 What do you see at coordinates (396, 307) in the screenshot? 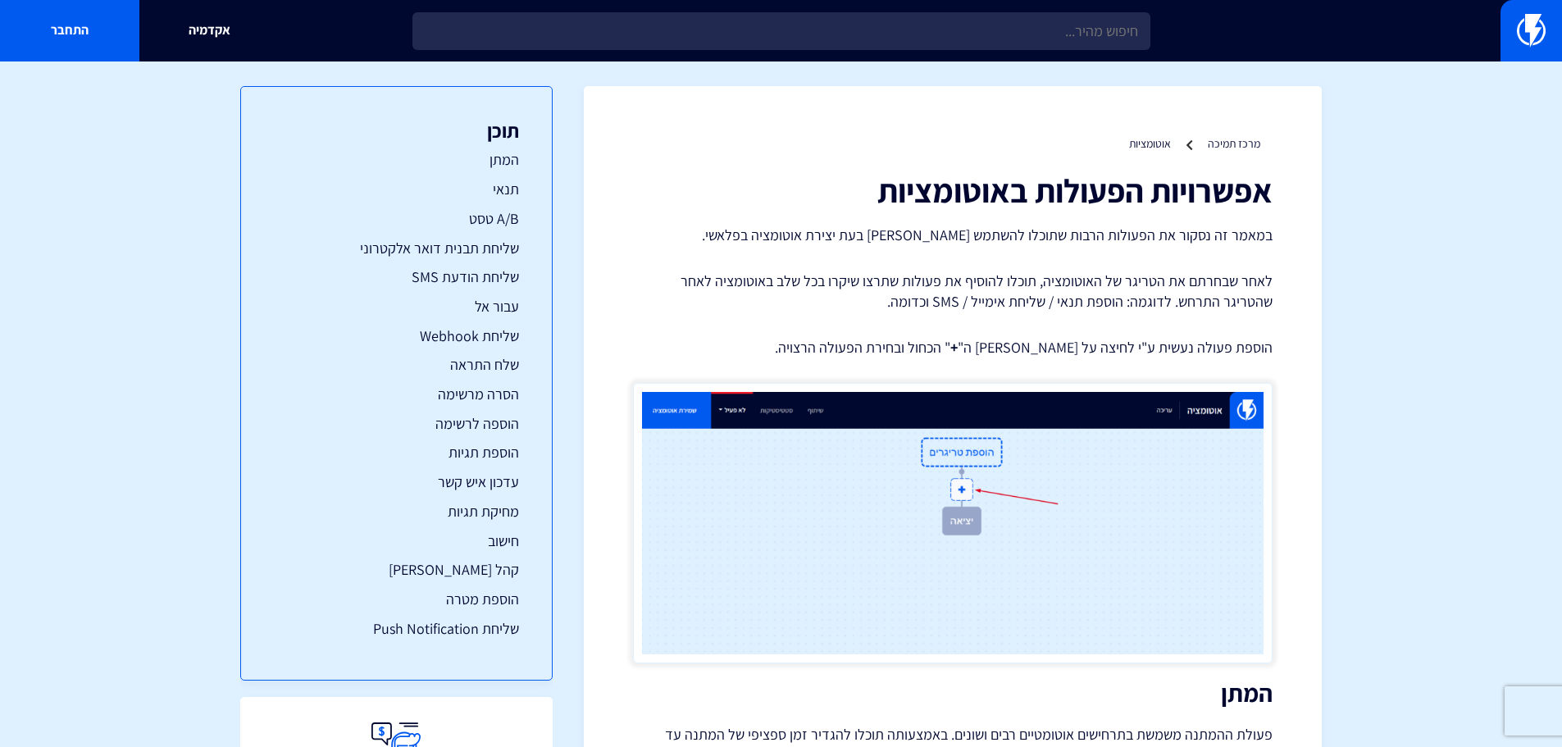
I see `a: עבור אל` at bounding box center [396, 307].